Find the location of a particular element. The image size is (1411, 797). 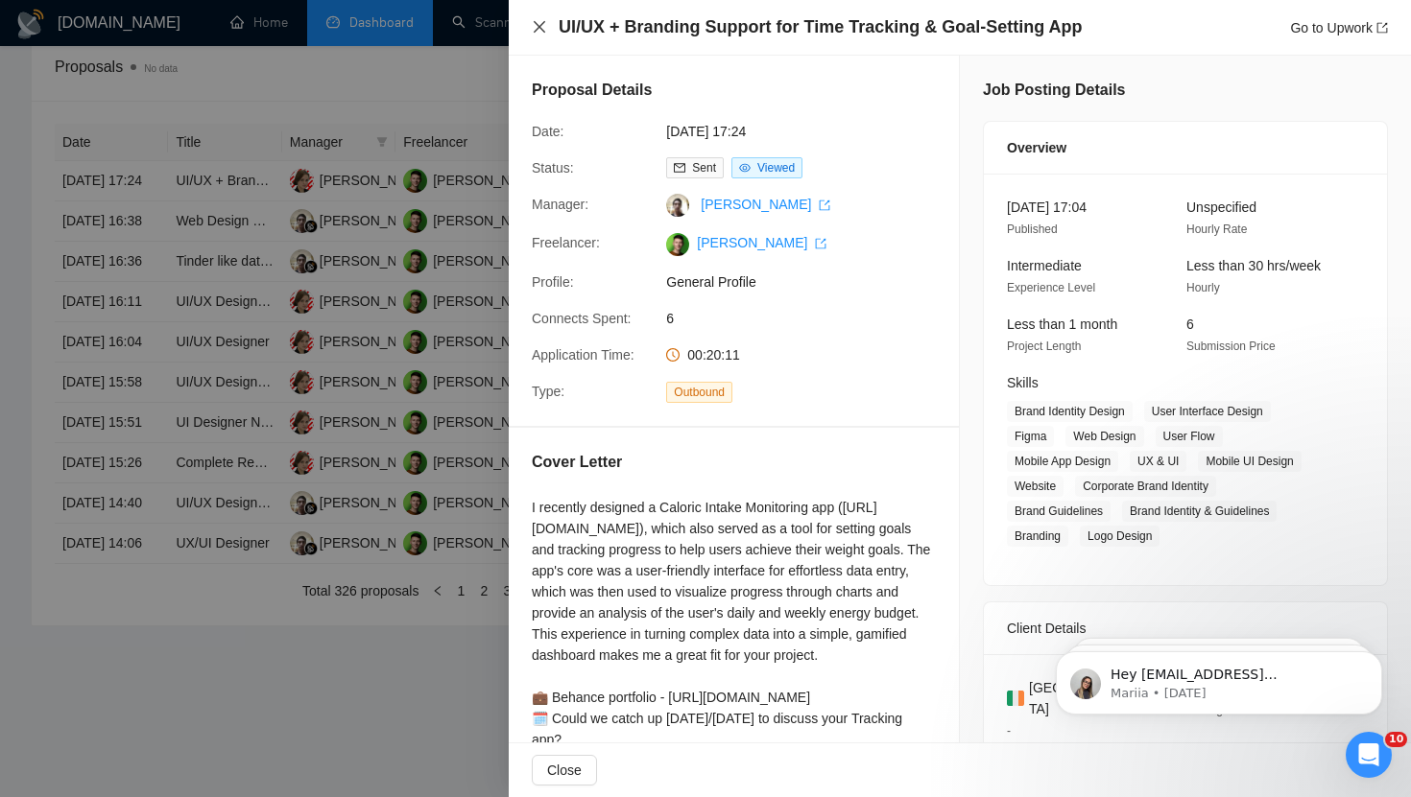

span: Sent is located at coordinates (703, 168).